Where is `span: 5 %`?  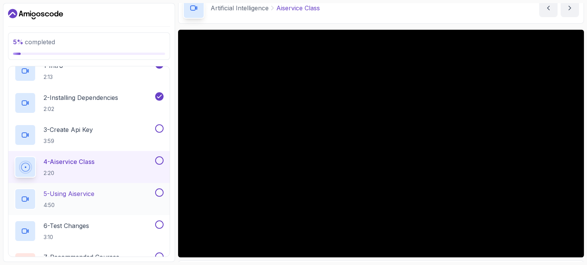 span: 5 % is located at coordinates (18, 42).